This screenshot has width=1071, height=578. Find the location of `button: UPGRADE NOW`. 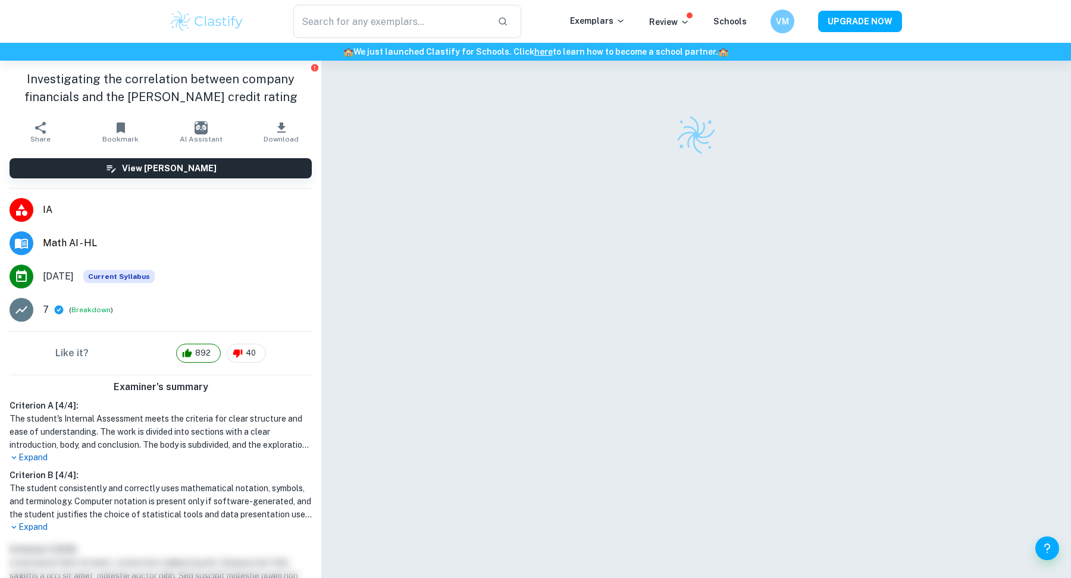

button: UPGRADE NOW is located at coordinates (859, 21).